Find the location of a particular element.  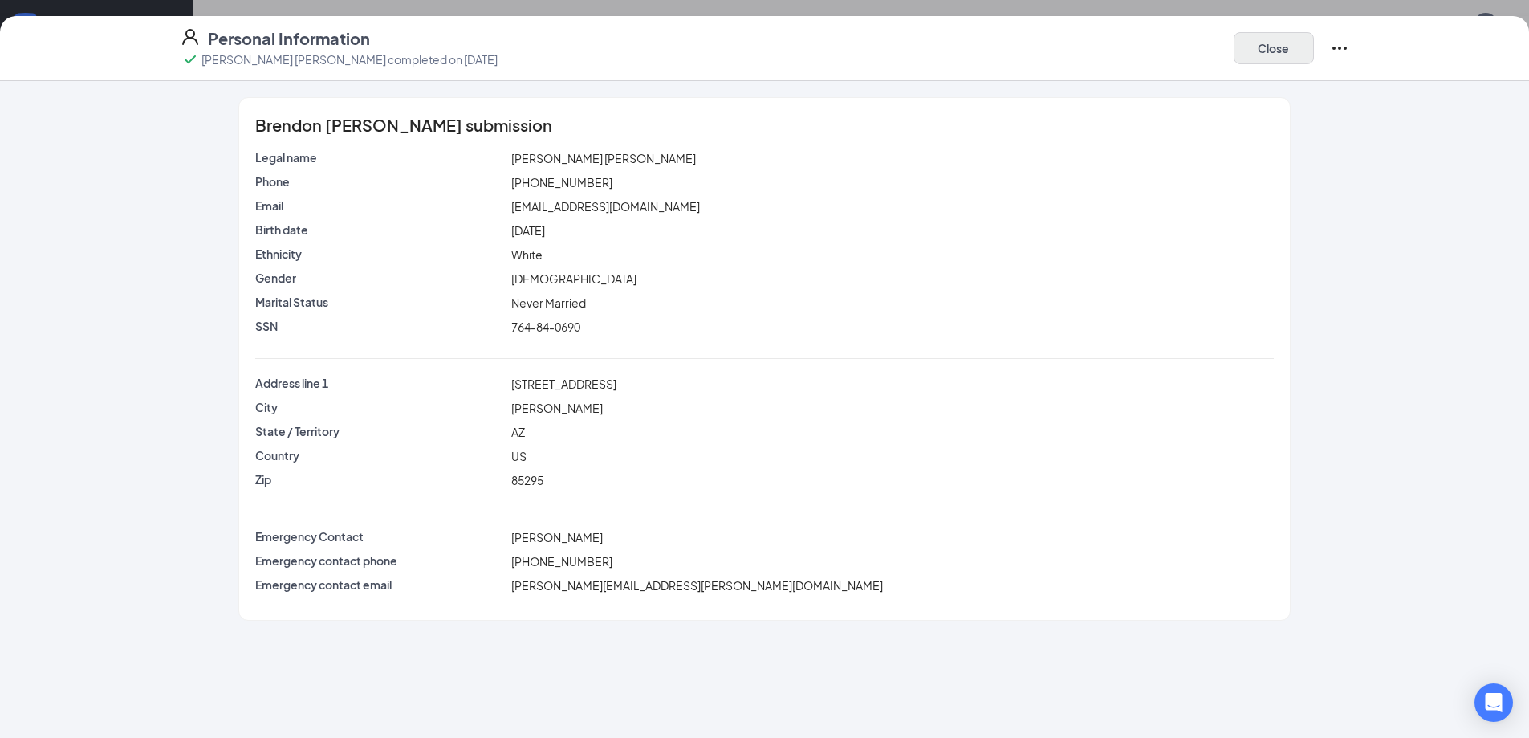

p: Country is located at coordinates (380, 455).